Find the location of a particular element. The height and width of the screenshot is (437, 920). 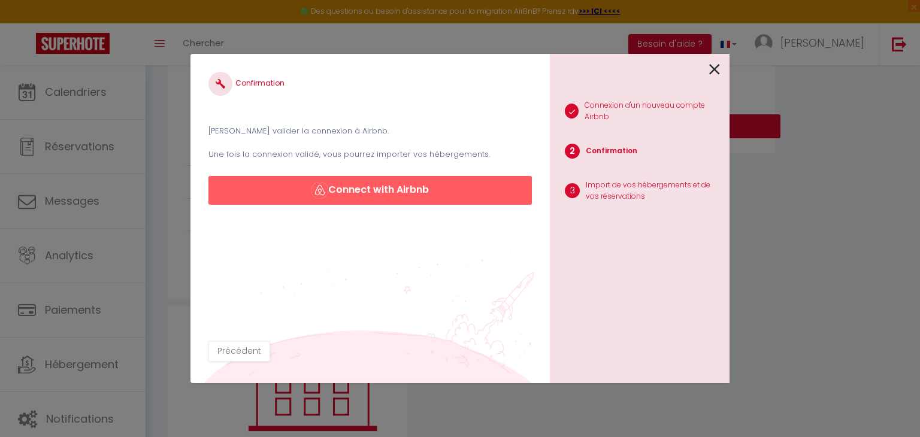

p: Une fois la connexion validé, vous pourrez importer vos hébergements. is located at coordinates (370, 154).